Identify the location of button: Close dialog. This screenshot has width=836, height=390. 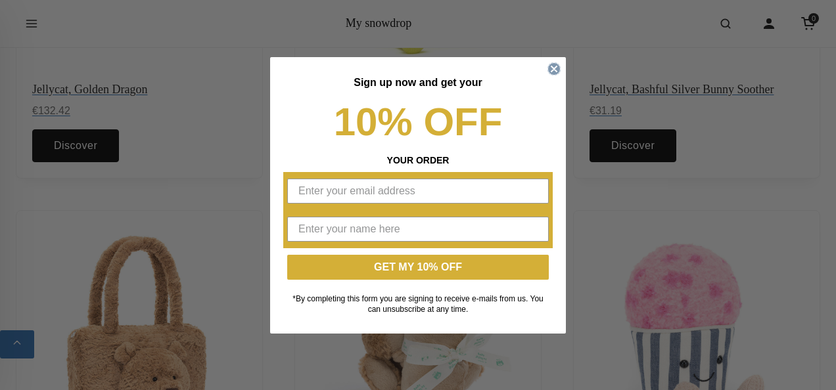
(554, 69).